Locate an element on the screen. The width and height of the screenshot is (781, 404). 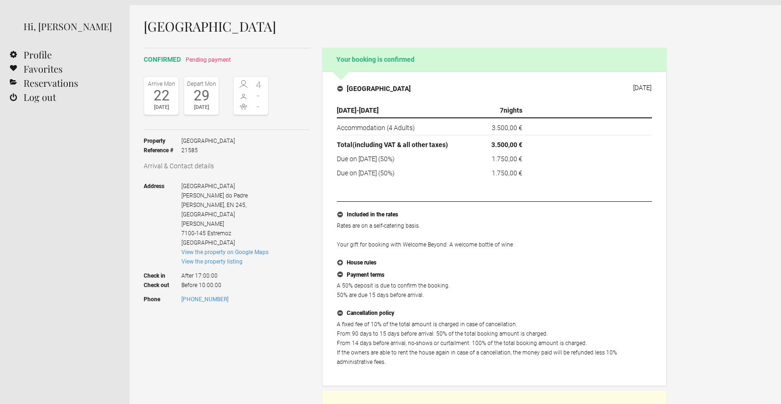
button: House rules is located at coordinates (494, 263).